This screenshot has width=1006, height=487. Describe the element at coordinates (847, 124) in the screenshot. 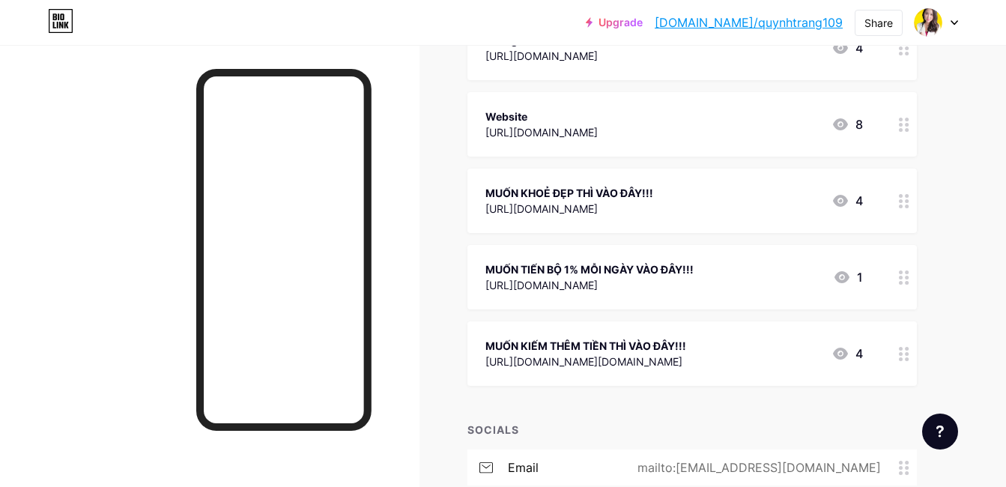

I see `div: 8` at that location.